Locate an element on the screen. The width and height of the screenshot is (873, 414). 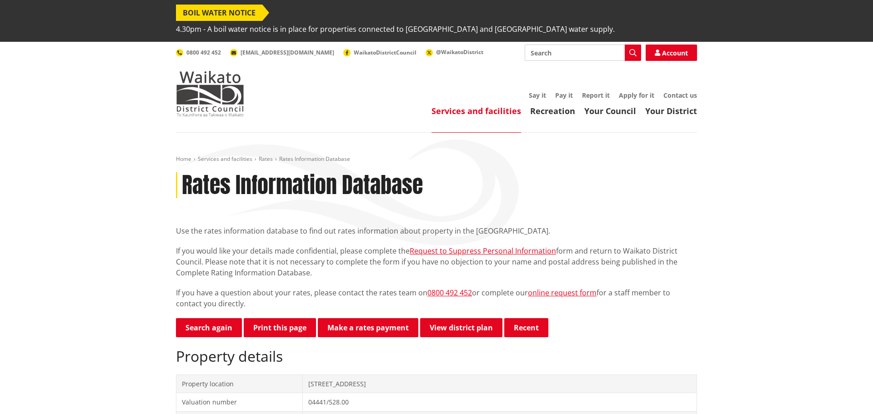
button: Recent is located at coordinates (526, 328).